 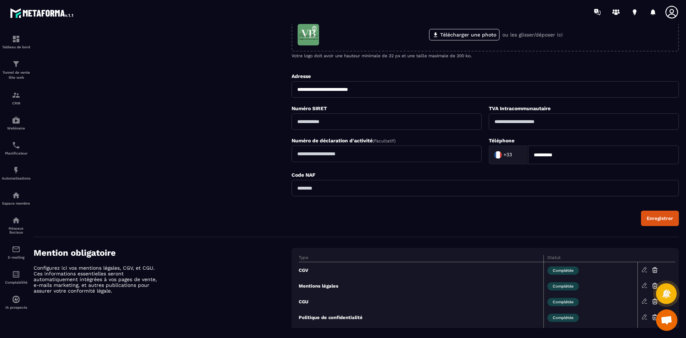 I want to click on td: CGV, so click(x=421, y=270).